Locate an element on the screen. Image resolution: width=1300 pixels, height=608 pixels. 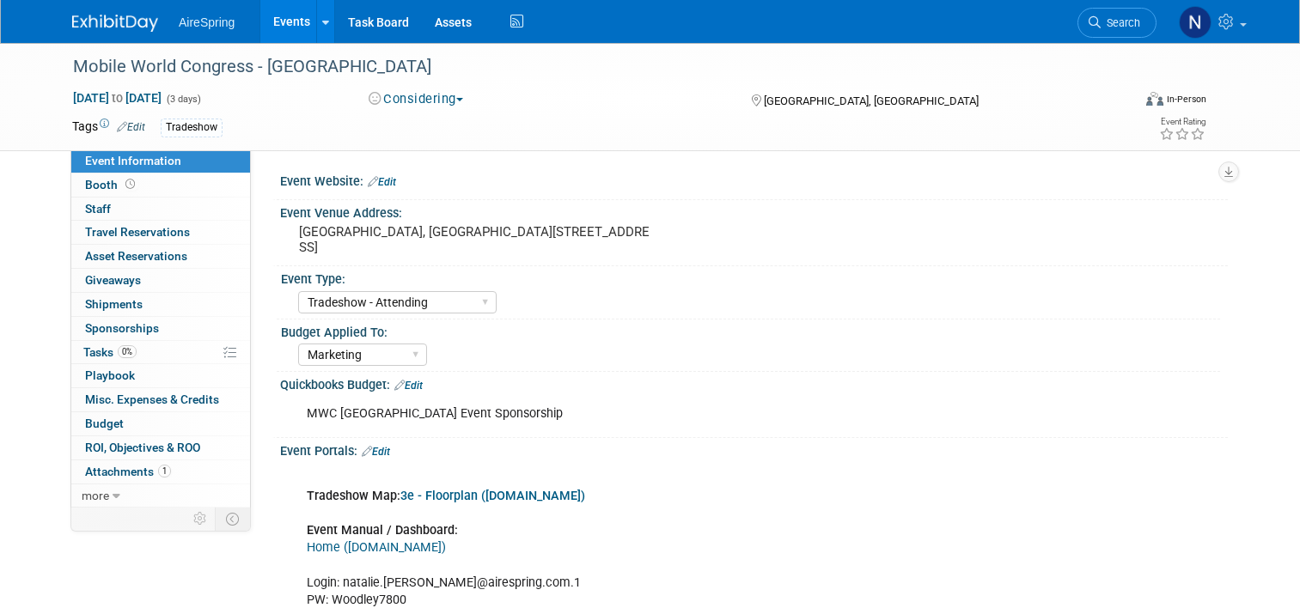
span: (3 days) is located at coordinates (183, 99).